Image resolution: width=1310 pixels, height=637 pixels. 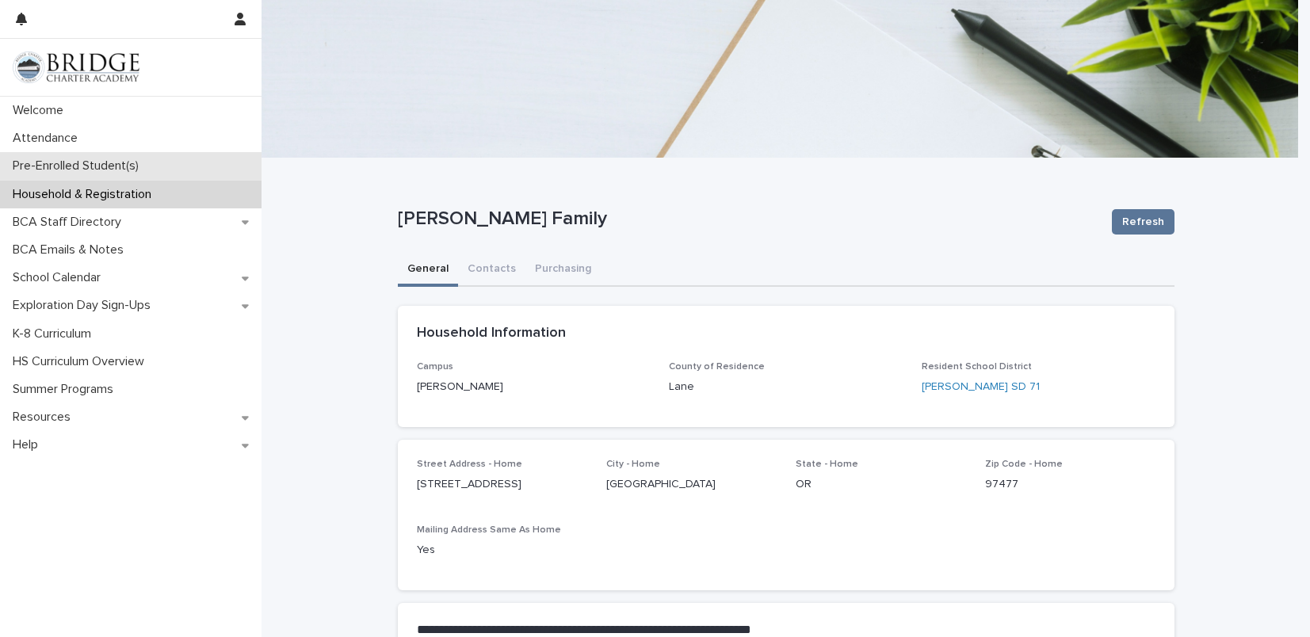 I want to click on p: Household & Registration, so click(x=85, y=194).